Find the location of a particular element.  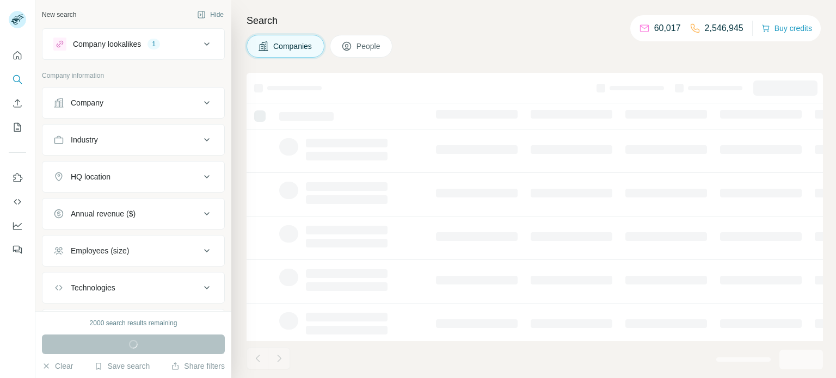

p: 2,546,945 is located at coordinates (724, 28).